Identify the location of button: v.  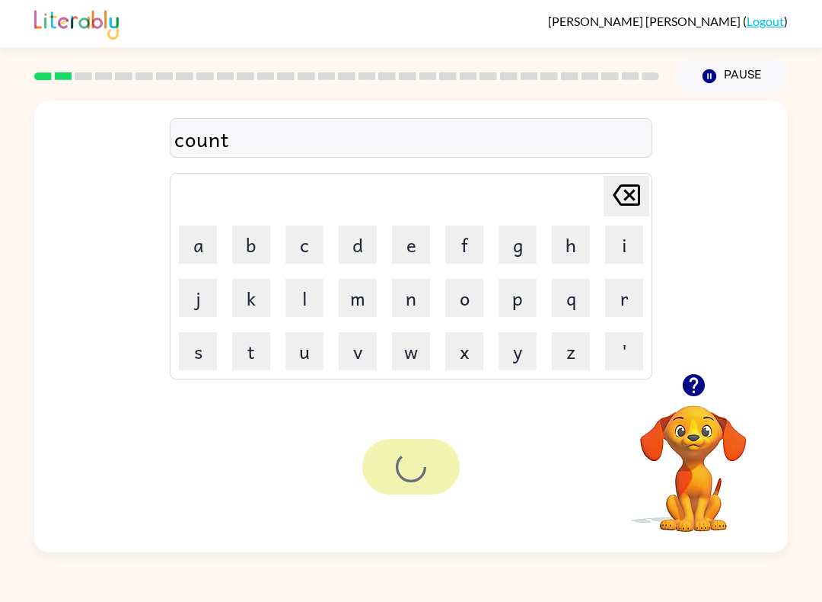
(358, 351).